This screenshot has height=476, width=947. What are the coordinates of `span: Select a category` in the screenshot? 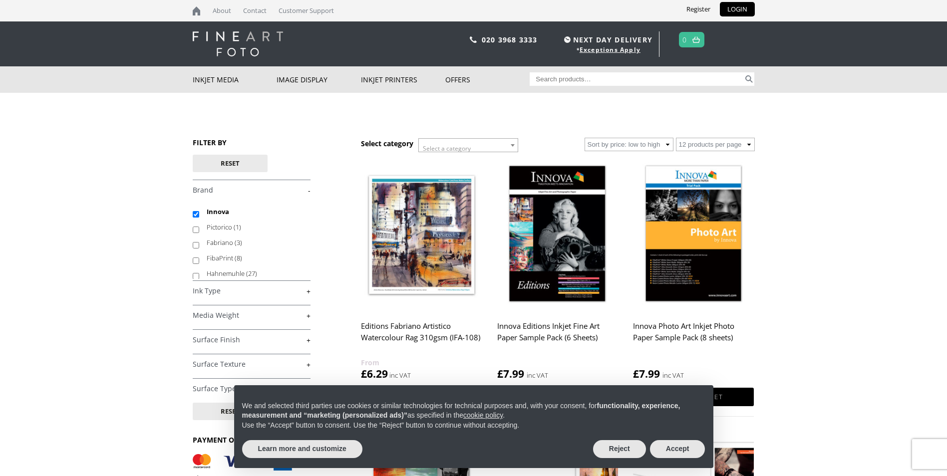 It's located at (447, 148).